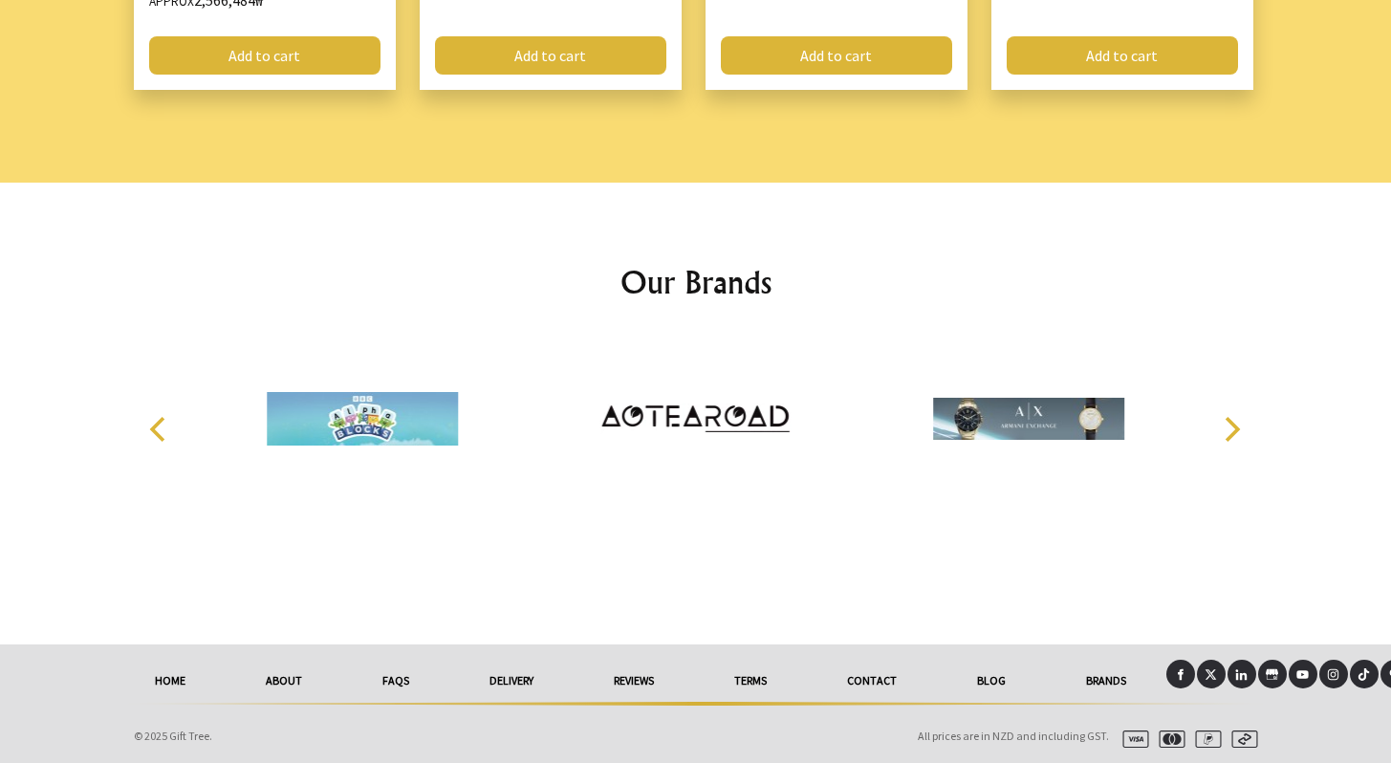  I want to click on a: Terms, so click(750, 681).